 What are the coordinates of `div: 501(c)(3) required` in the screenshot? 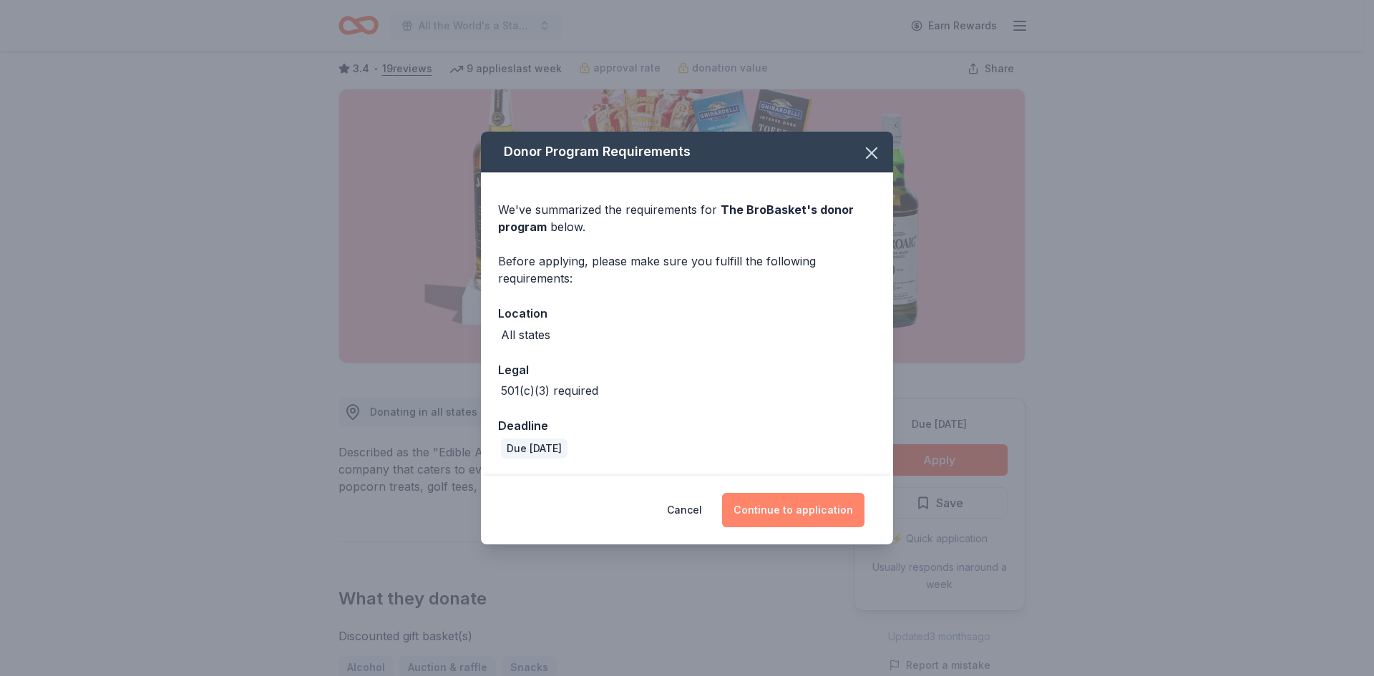 It's located at (550, 391).